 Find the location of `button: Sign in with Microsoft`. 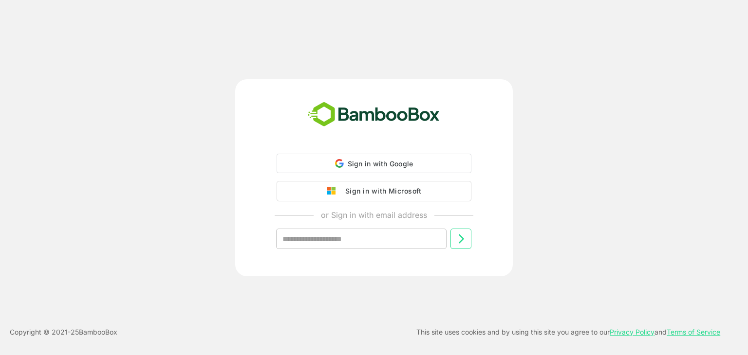

button: Sign in with Microsoft is located at coordinates (374, 191).